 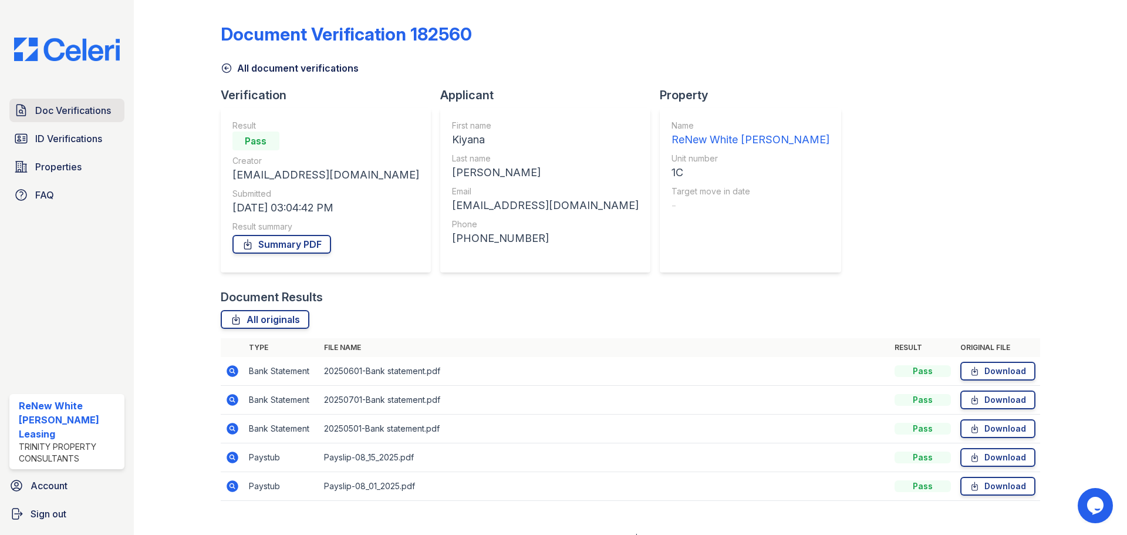 I want to click on span: ID Verifications, so click(x=69, y=139).